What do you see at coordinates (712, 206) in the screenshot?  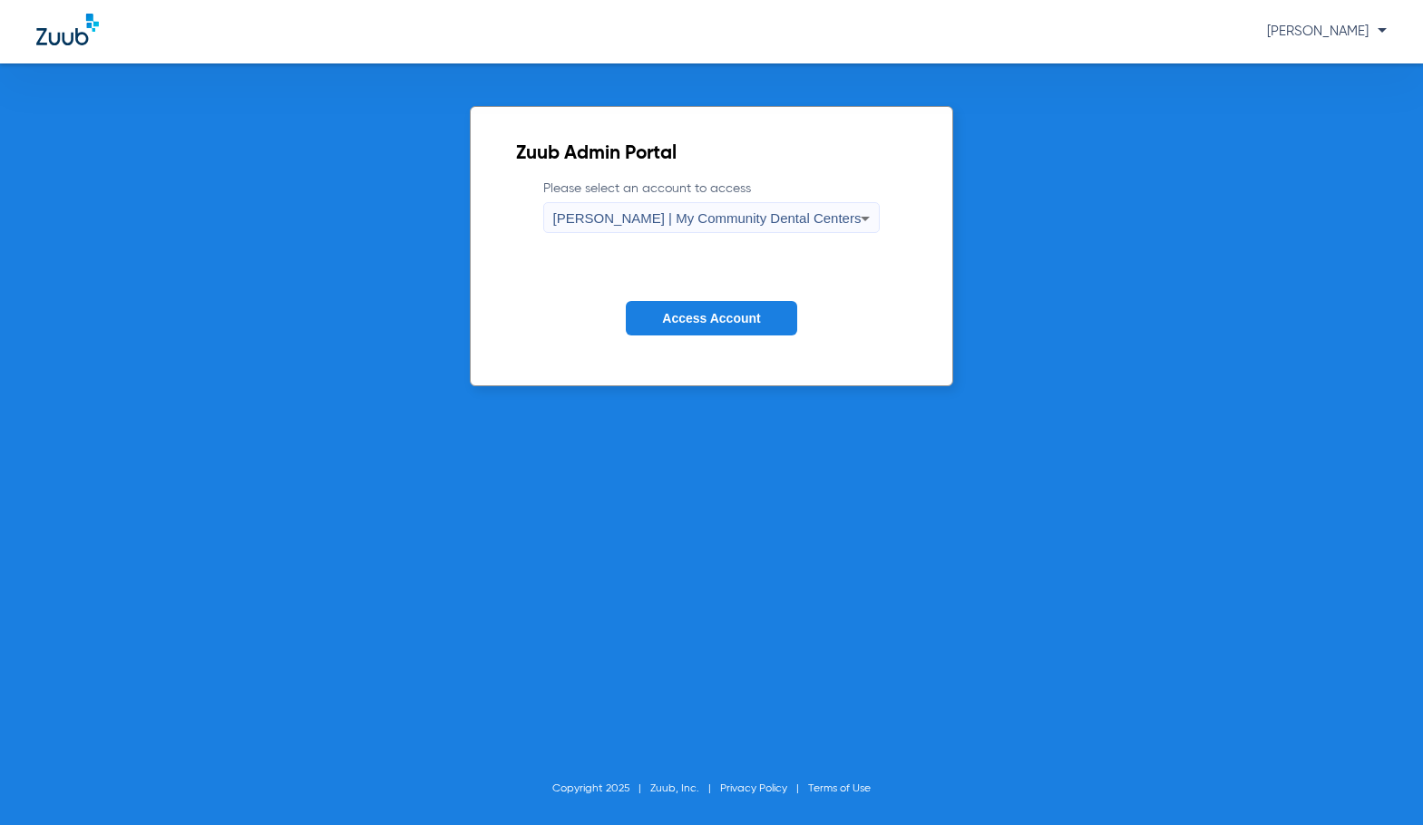 I see `label: Please select an account to access` at bounding box center [712, 206].